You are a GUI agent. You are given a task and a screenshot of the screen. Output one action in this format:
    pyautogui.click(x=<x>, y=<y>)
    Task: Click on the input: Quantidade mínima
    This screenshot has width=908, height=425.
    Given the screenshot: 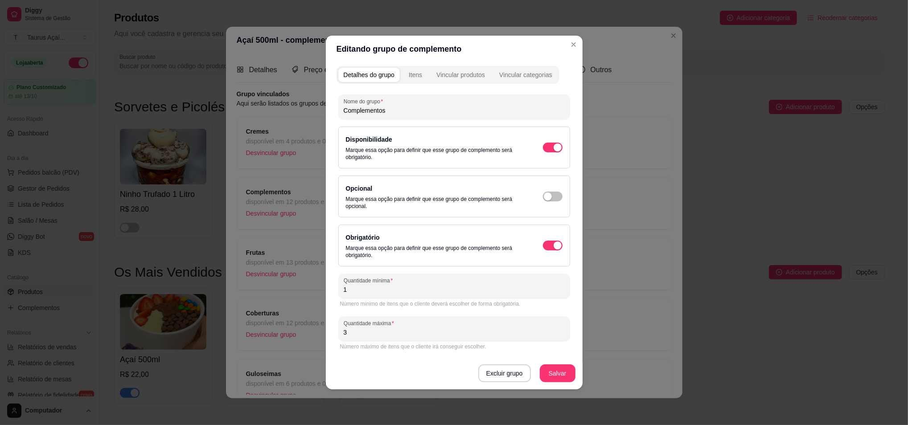 What is the action you would take?
    pyautogui.click(x=454, y=290)
    